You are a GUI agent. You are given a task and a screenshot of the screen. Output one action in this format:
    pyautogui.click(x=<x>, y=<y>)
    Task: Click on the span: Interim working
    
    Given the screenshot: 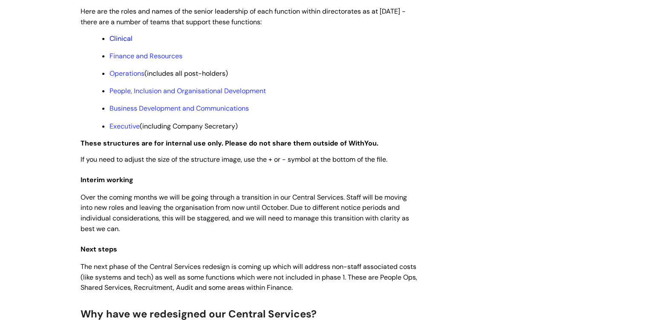 What is the action you would take?
    pyautogui.click(x=107, y=180)
    